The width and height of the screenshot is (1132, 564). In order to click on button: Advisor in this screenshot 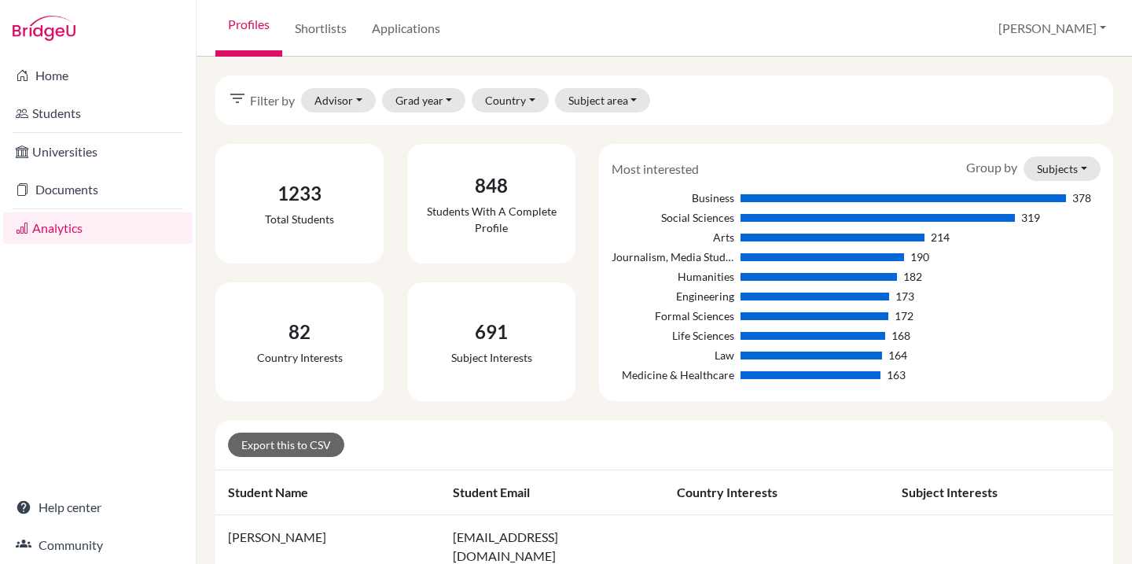, I will do `click(338, 100)`.